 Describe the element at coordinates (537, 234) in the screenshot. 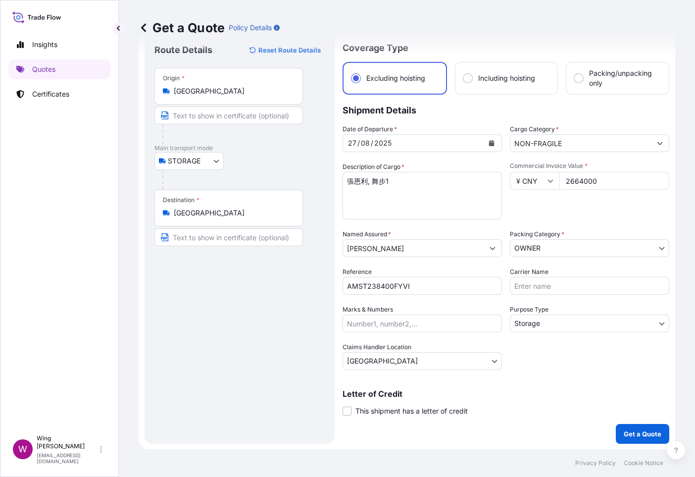

I see `span: Packing Category` at that location.